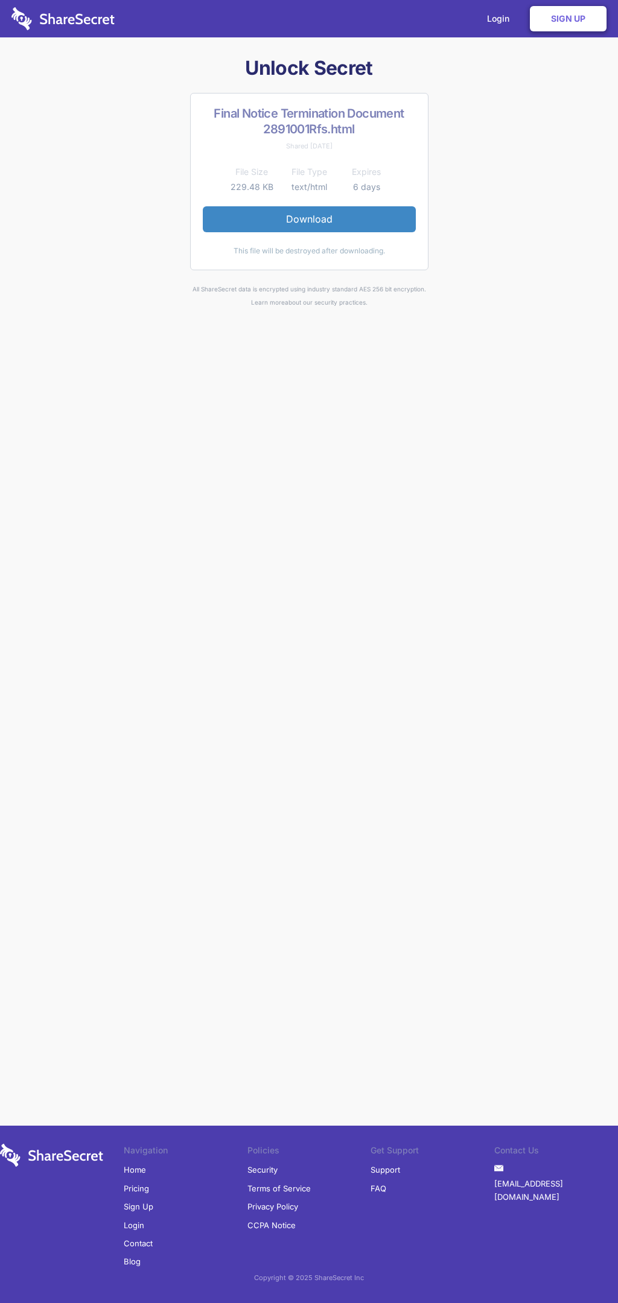  What do you see at coordinates (268, 302) in the screenshot?
I see `a: Learn more` at bounding box center [268, 302].